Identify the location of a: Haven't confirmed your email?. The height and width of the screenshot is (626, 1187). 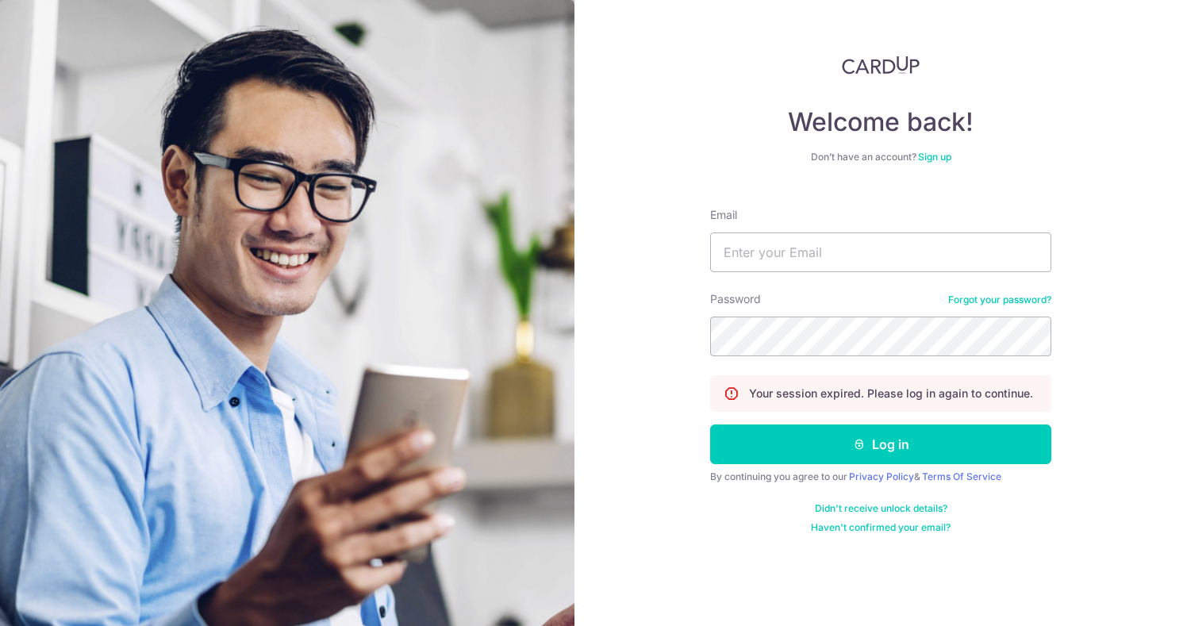
(881, 528).